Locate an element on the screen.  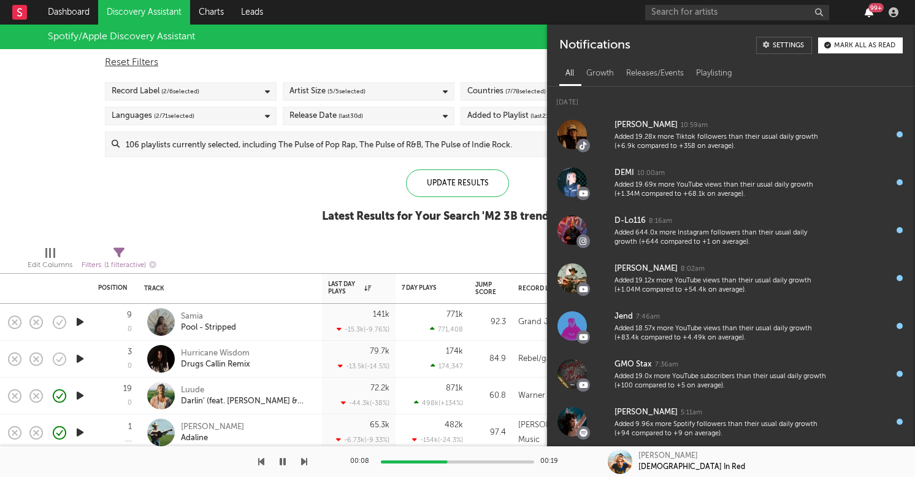
div: 79.7k is located at coordinates (380, 351).